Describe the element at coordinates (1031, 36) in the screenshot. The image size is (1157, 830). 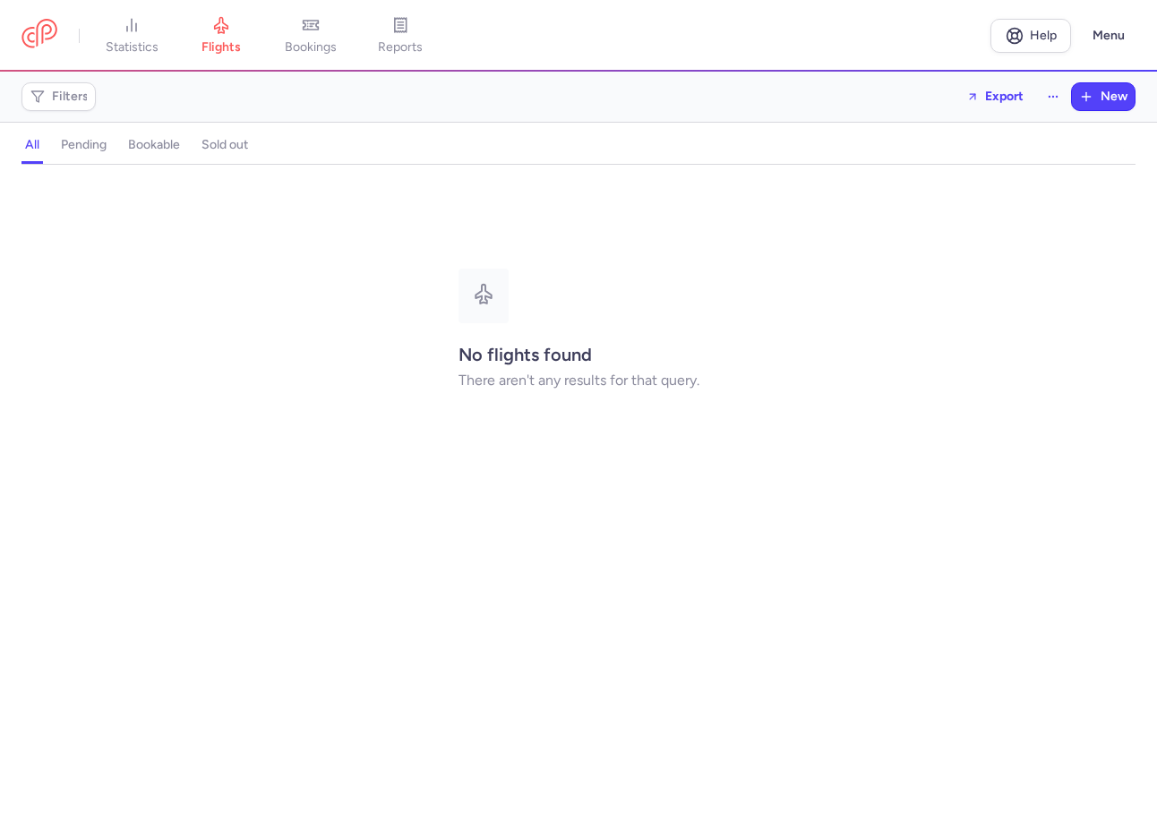
I see `a: Help` at that location.